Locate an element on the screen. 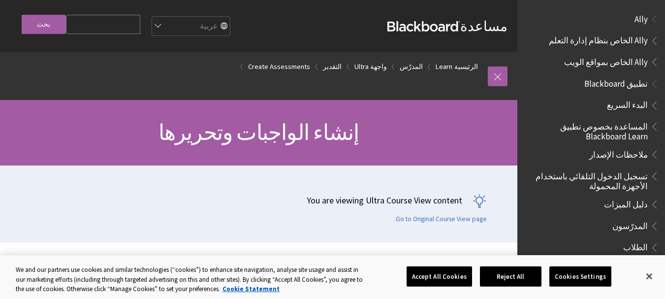  span: ملاحظات الإصدار is located at coordinates (618, 153).